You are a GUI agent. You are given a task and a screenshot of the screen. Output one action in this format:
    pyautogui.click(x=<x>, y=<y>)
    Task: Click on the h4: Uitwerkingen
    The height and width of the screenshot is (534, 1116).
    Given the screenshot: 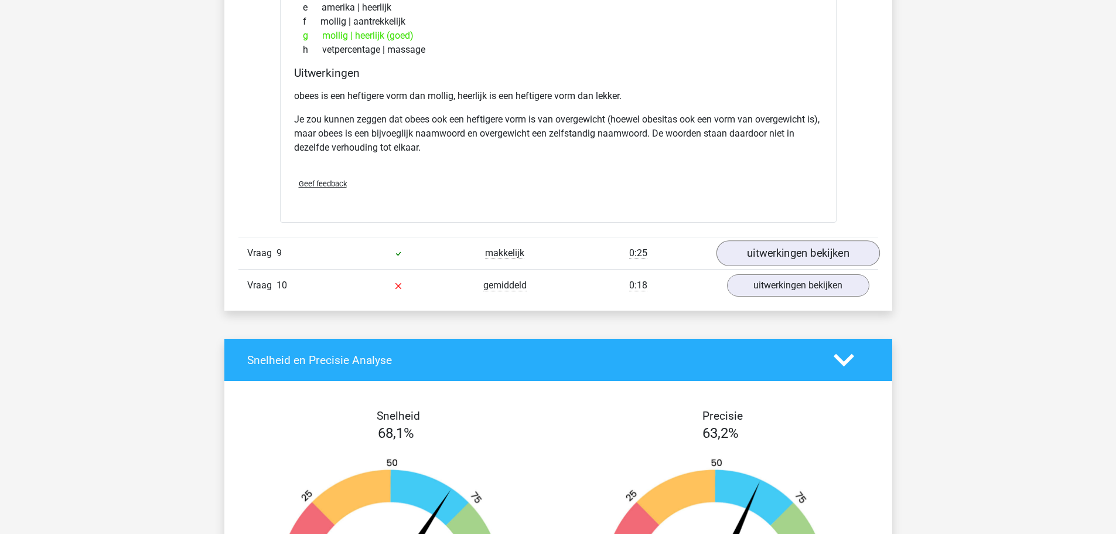 What is the action you would take?
    pyautogui.click(x=558, y=73)
    